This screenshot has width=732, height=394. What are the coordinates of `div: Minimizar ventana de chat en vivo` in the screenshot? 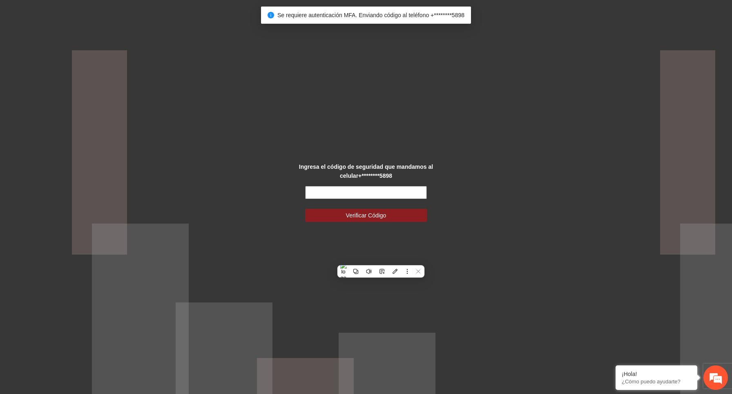 It's located at (144, 14).